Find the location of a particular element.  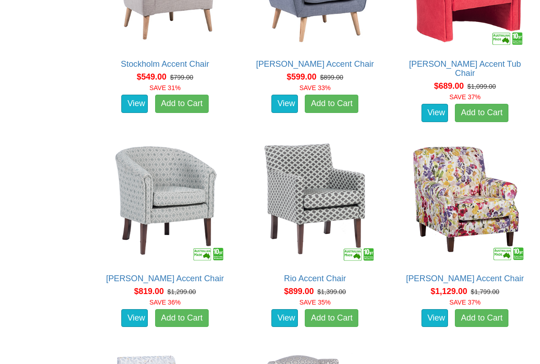

font: SAVE 36% is located at coordinates (165, 302).